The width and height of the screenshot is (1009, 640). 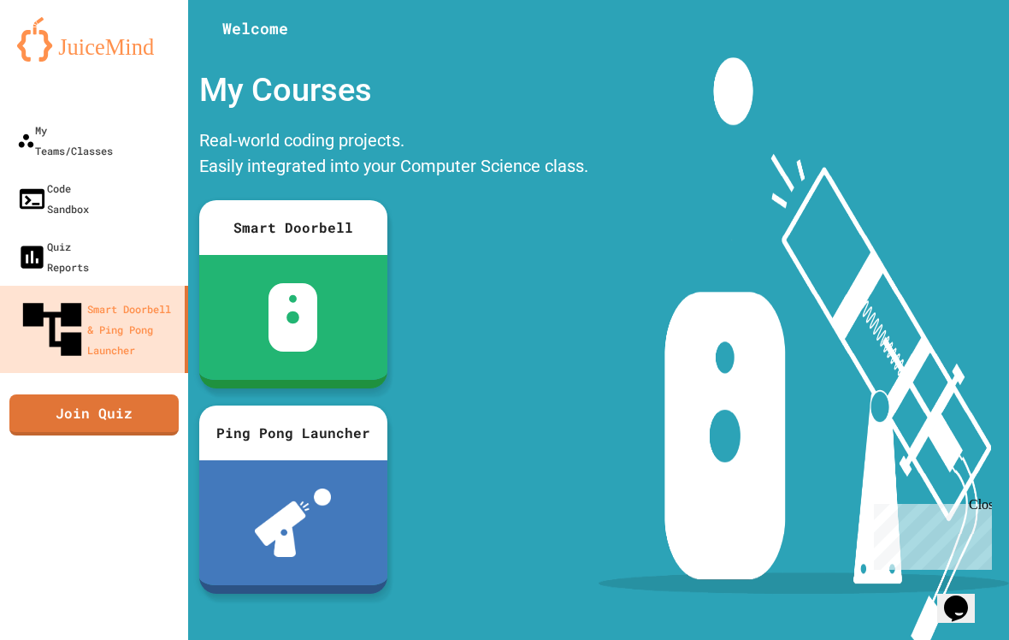 I want to click on div: Real-world coding projects. Easily integrated into your Computer Science class., so click(x=393, y=155).